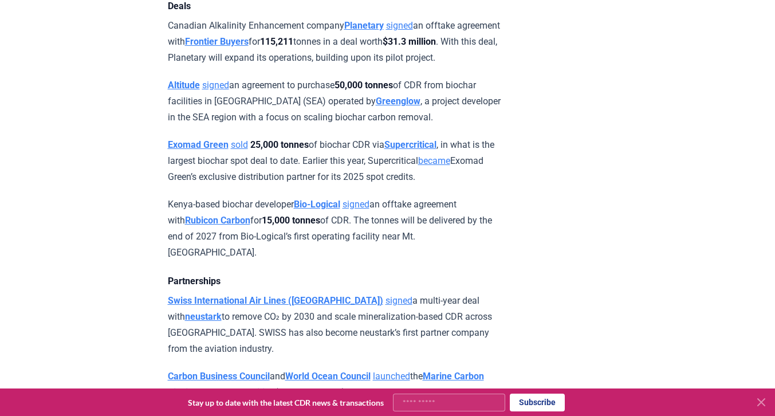 This screenshot has width=775, height=416. I want to click on a: World Ocean Council, so click(328, 376).